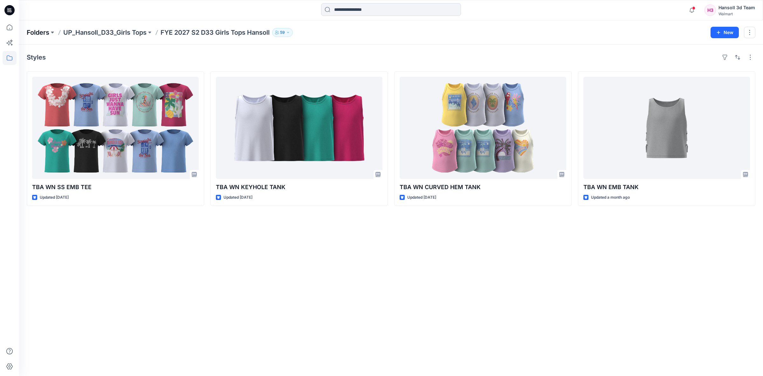 This screenshot has height=376, width=763. Describe the element at coordinates (483, 187) in the screenshot. I see `p: TBA WN CURVED HEM TANK` at that location.